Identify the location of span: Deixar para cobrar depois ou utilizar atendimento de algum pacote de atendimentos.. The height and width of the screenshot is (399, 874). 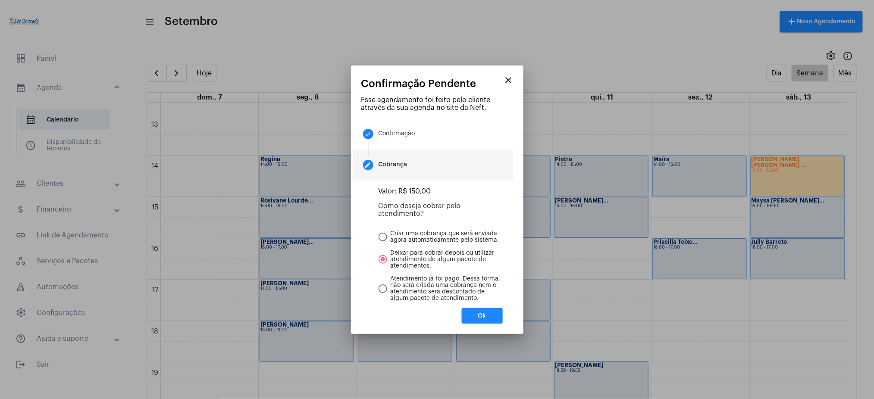
(445, 260).